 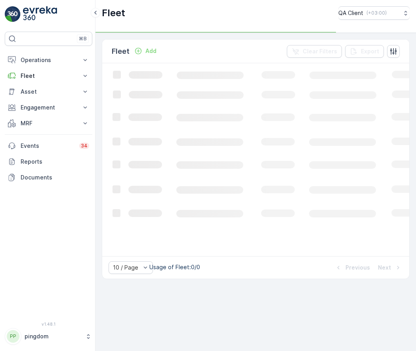 I want to click on button: Asset, so click(x=48, y=92).